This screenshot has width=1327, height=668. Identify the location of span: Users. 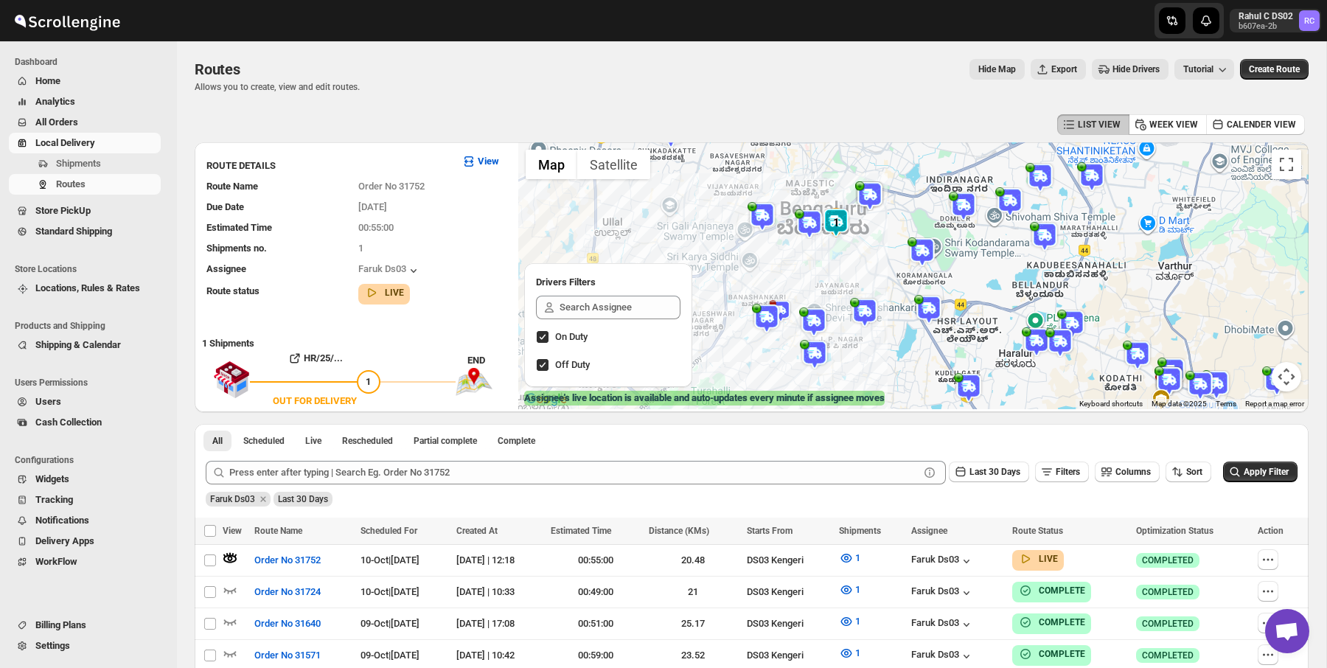
(48, 401).